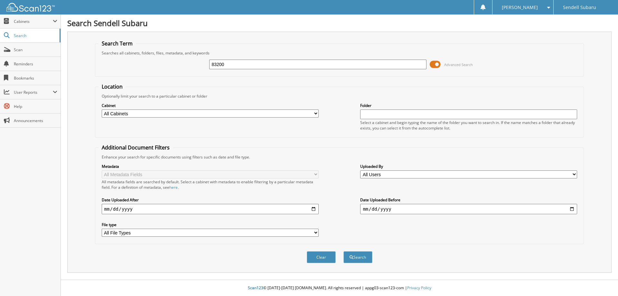 The width and height of the screenshot is (618, 296). What do you see at coordinates (340, 157) in the screenshot?
I see `div: Enhance your search for specific documents using filters such as date and file type.` at bounding box center [340, 157].